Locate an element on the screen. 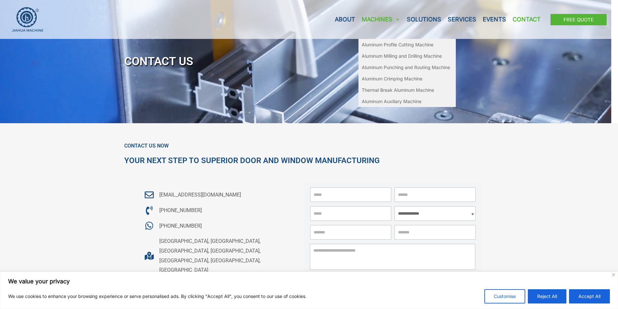 The image size is (618, 309). a: Aluminum Crimping Machine is located at coordinates (407, 79).